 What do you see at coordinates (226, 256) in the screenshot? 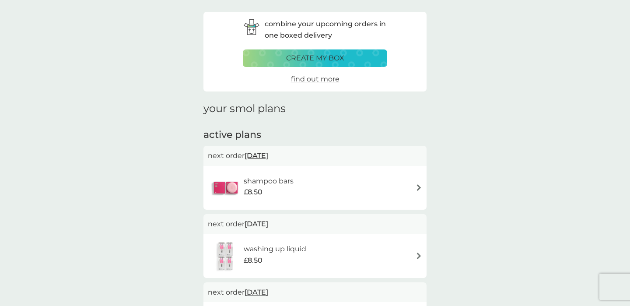
I see `img: washing up liquid` at bounding box center [226, 256].